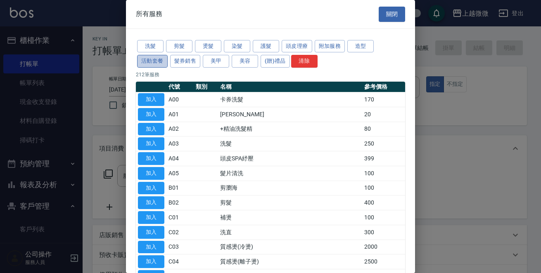  What do you see at coordinates (275, 61) in the screenshot?
I see `button: (贈)禮品` at bounding box center [275, 61].